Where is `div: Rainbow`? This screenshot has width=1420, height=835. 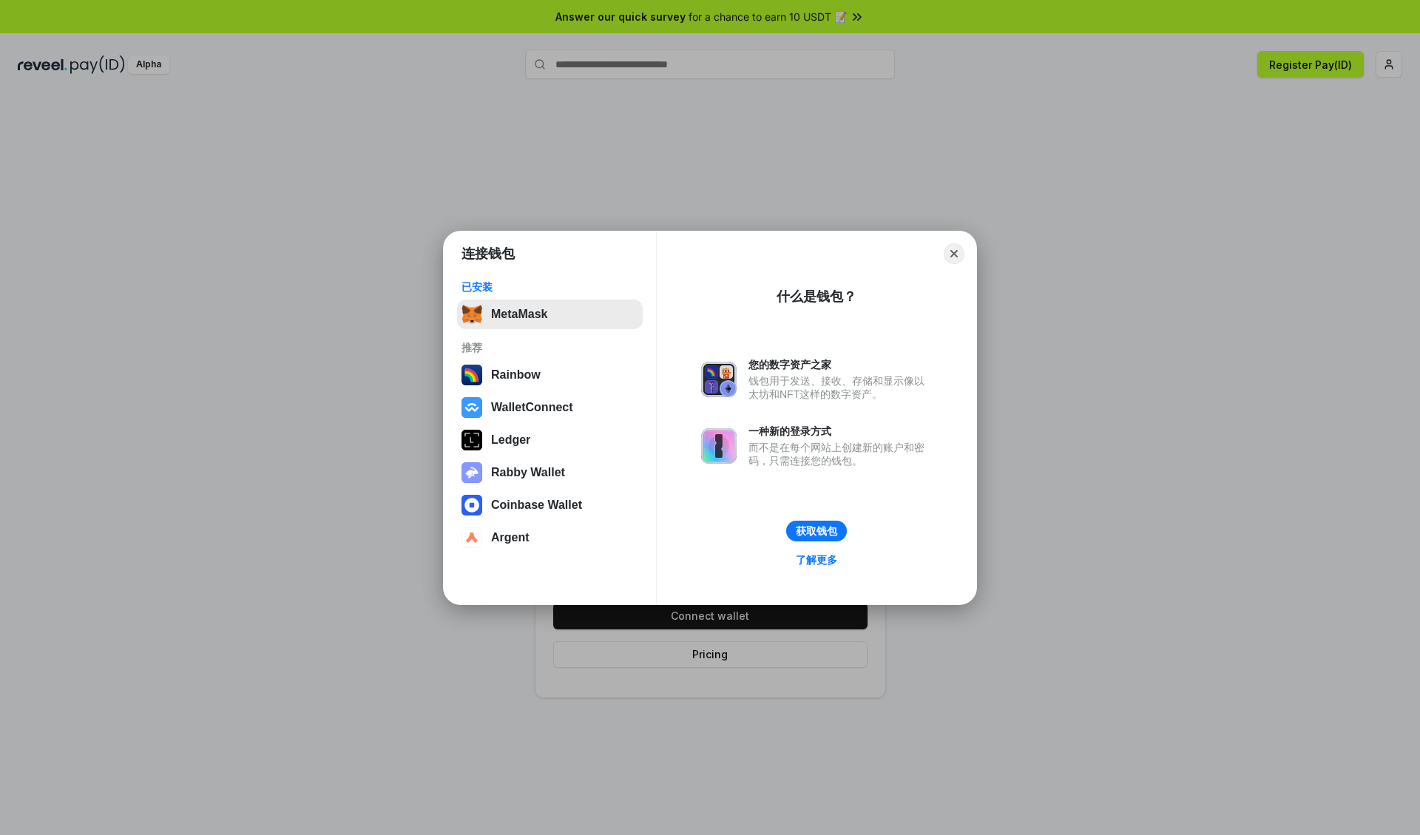 div: Rainbow is located at coordinates (515, 375).